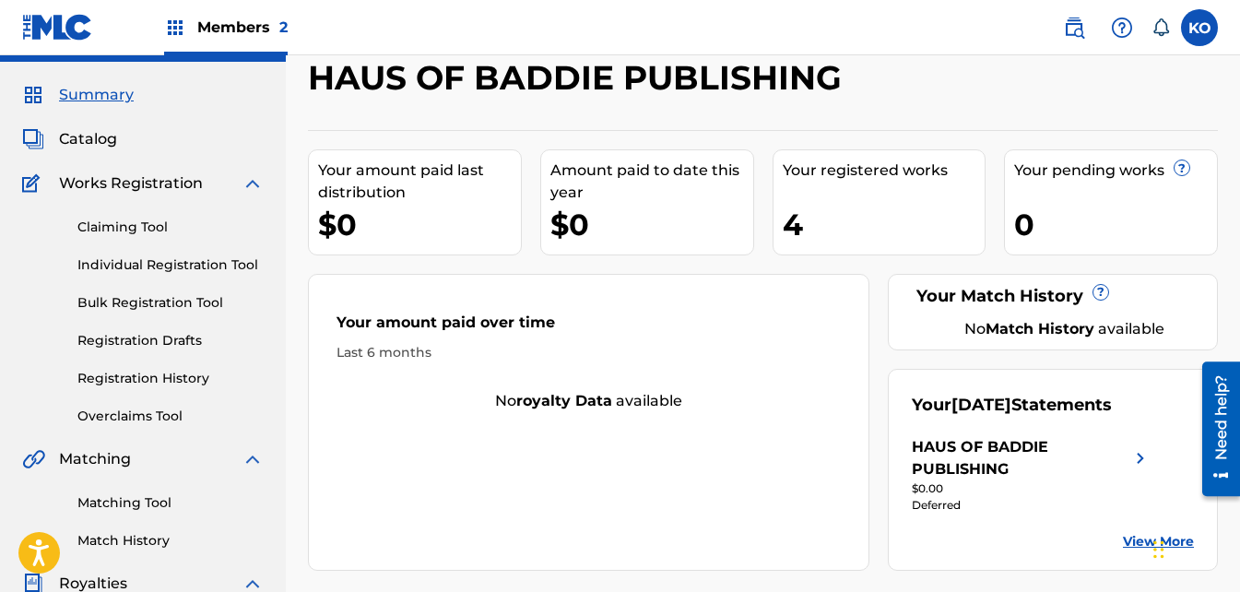  Describe the element at coordinates (1158, 541) in the screenshot. I see `a: View More` at that location.